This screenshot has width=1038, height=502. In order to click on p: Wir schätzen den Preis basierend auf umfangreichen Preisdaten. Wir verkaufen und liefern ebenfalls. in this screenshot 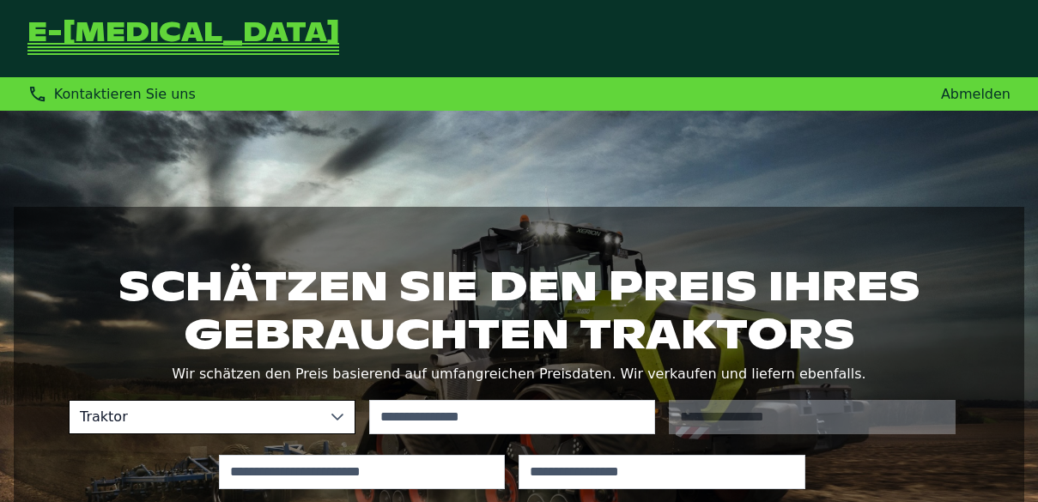, I will do `click(519, 374)`.